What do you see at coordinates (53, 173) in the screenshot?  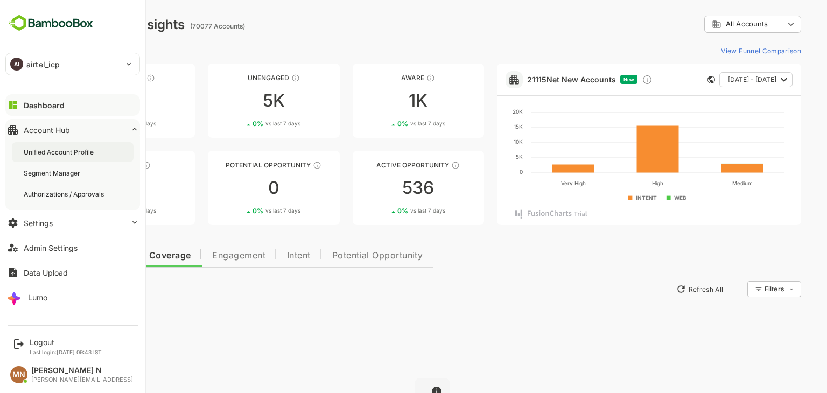 I see `div: Segment Manager` at bounding box center [53, 173].